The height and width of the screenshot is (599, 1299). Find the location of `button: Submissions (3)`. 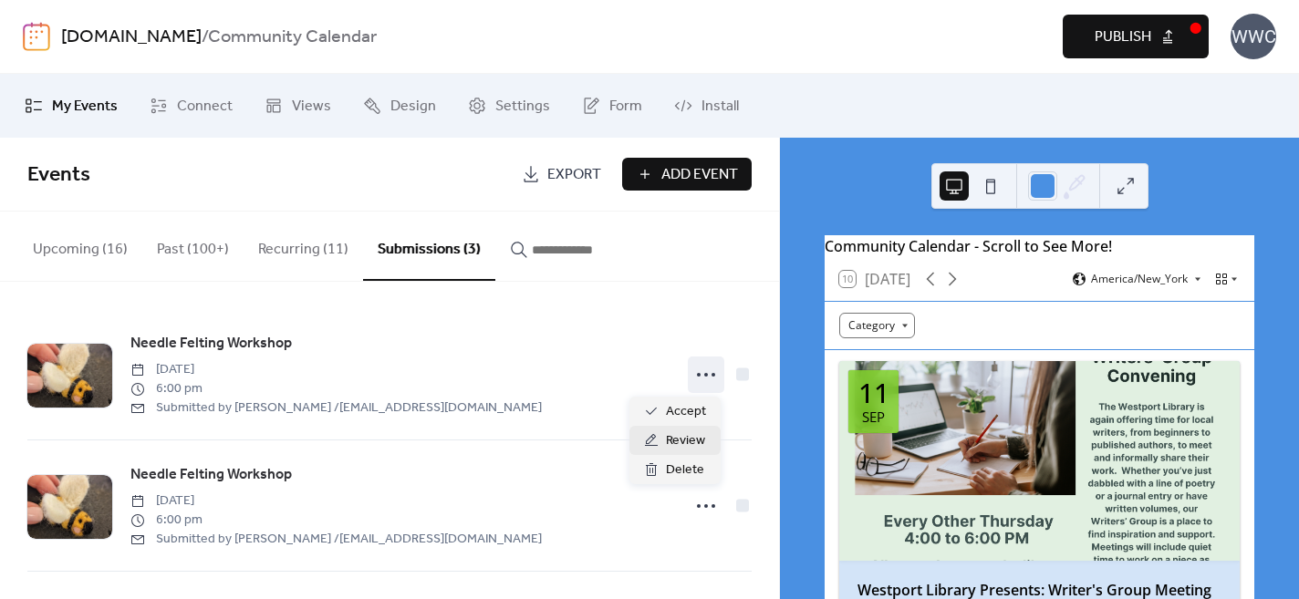

button: Submissions (3) is located at coordinates (429, 246).